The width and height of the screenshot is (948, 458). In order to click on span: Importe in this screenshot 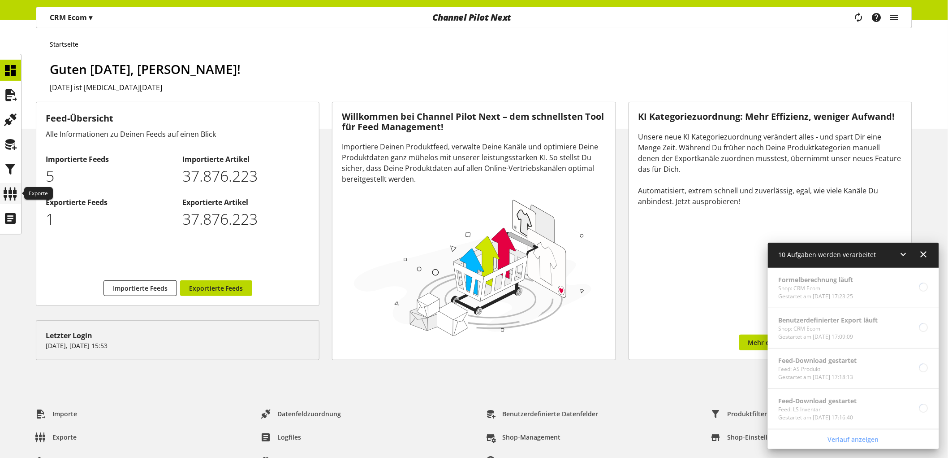, I will do `click(65, 413)`.